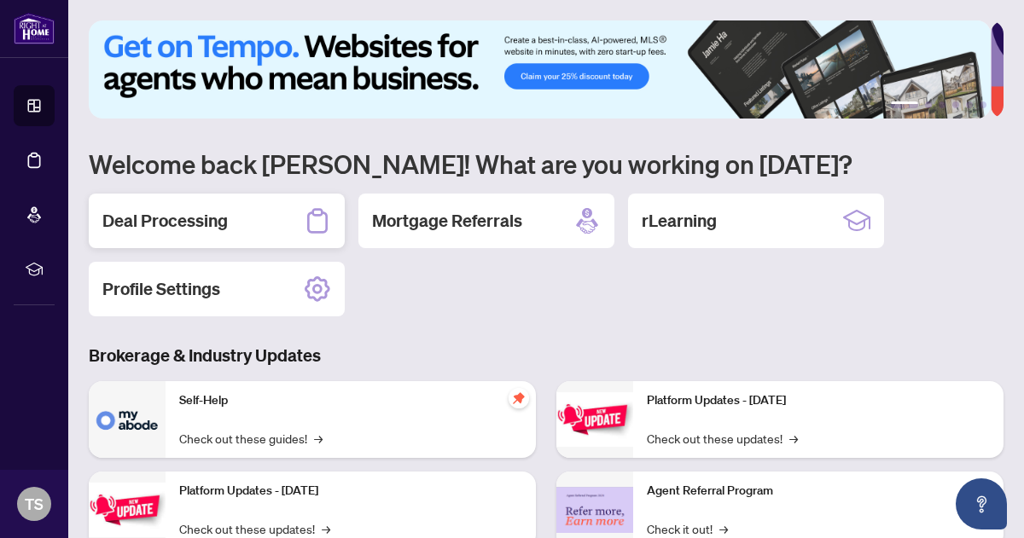  I want to click on button: 4, so click(956, 105).